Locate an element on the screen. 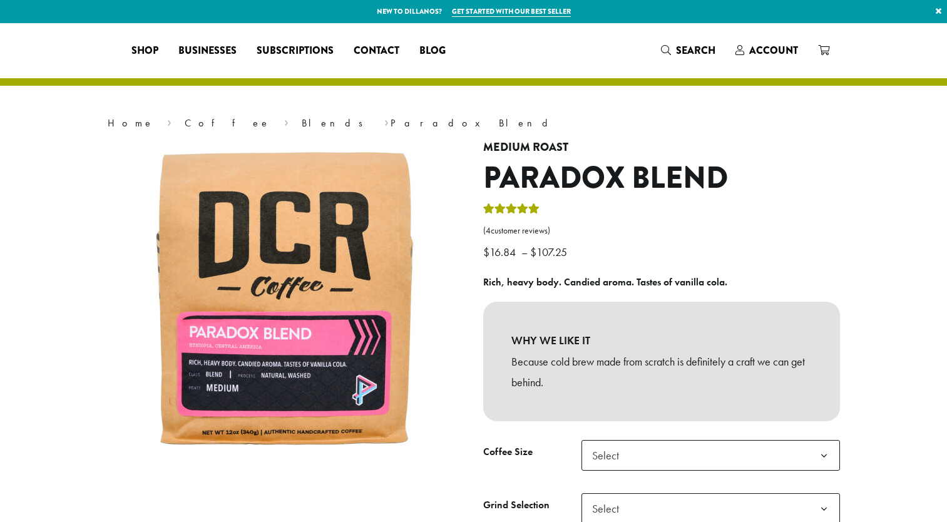 The width and height of the screenshot is (947, 522). img: Paradox Blend is located at coordinates (286, 297).